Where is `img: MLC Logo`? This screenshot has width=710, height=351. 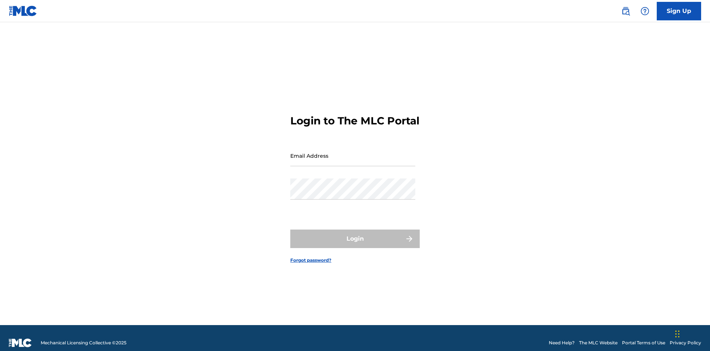
img: MLC Logo is located at coordinates (23, 11).